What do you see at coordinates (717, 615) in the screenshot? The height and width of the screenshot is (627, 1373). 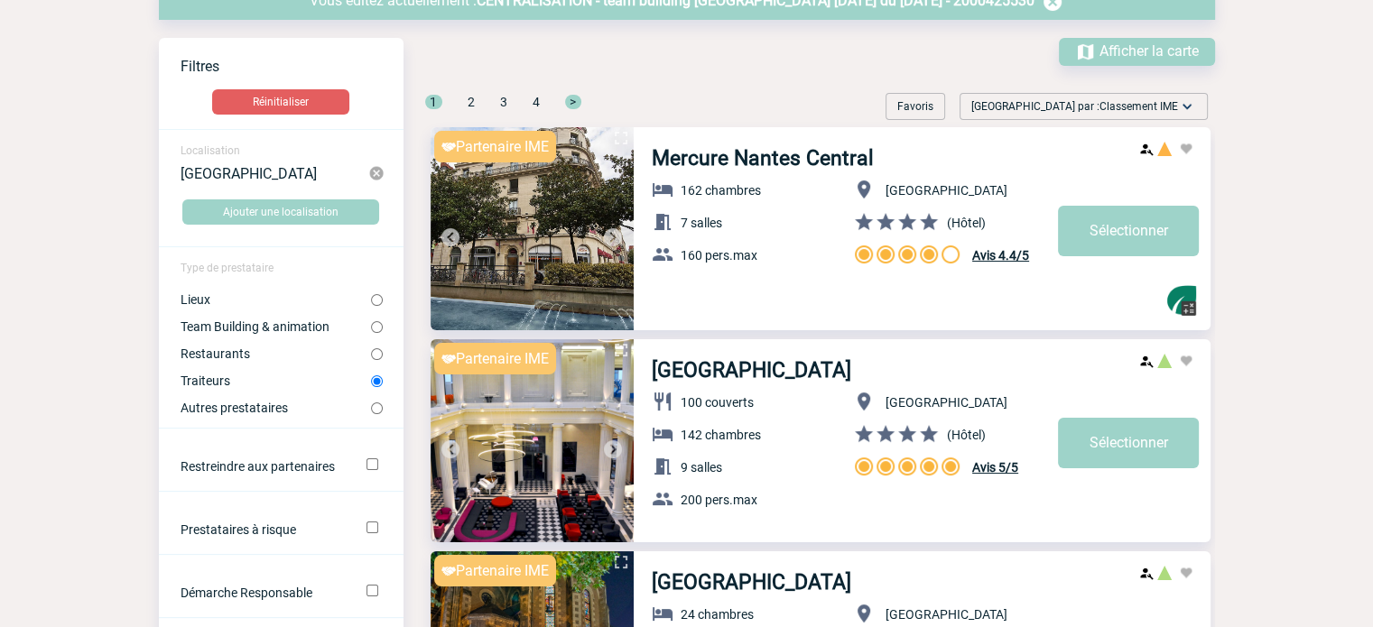 I see `span: 24 chambres` at bounding box center [717, 615].